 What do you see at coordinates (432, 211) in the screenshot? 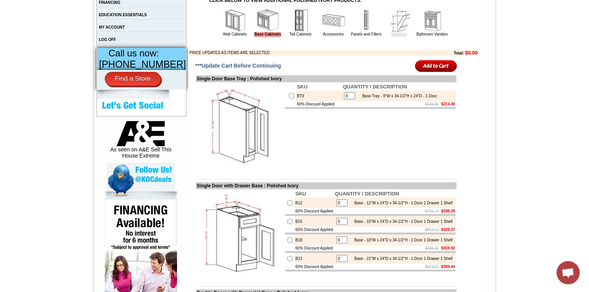
I see `s: $745.74` at bounding box center [432, 211].